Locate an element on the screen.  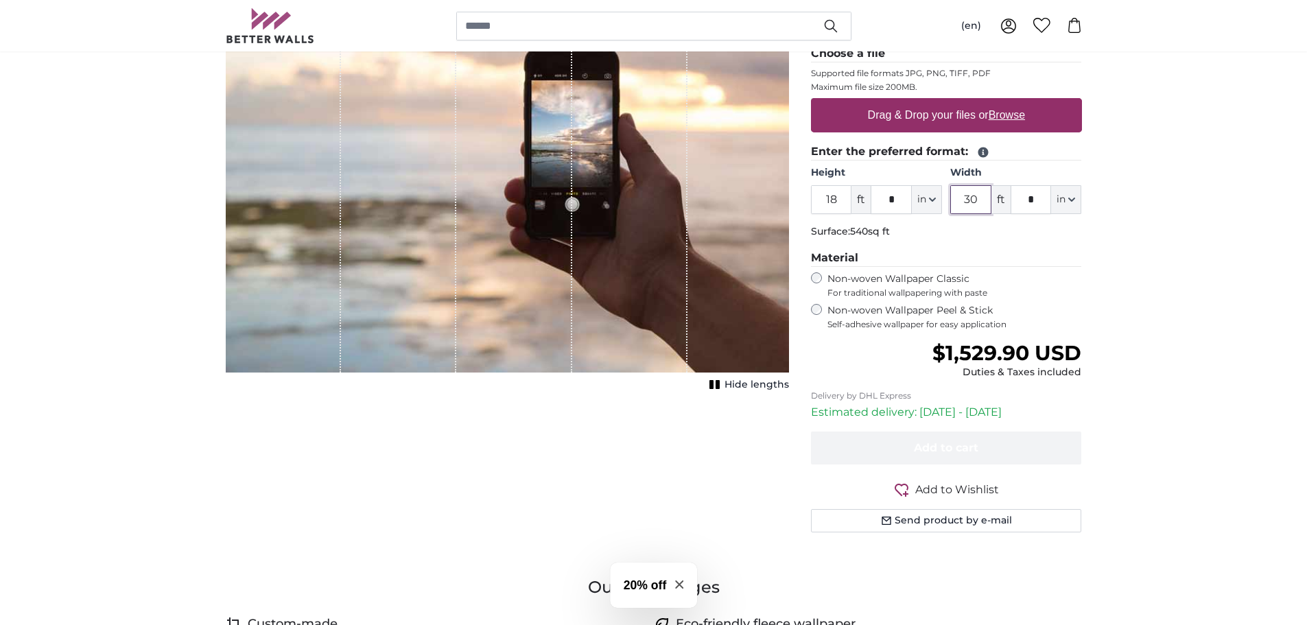
legend: Enter the preferred format: is located at coordinates (946, 152).